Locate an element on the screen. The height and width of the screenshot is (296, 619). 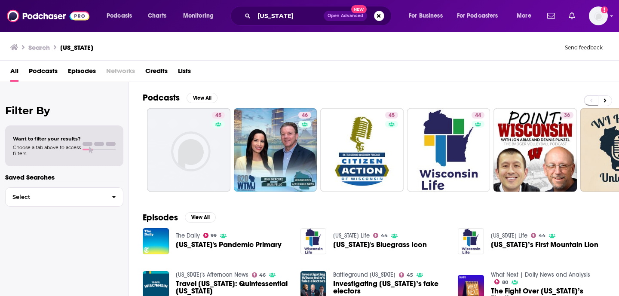
span: More is located at coordinates (524, 16).